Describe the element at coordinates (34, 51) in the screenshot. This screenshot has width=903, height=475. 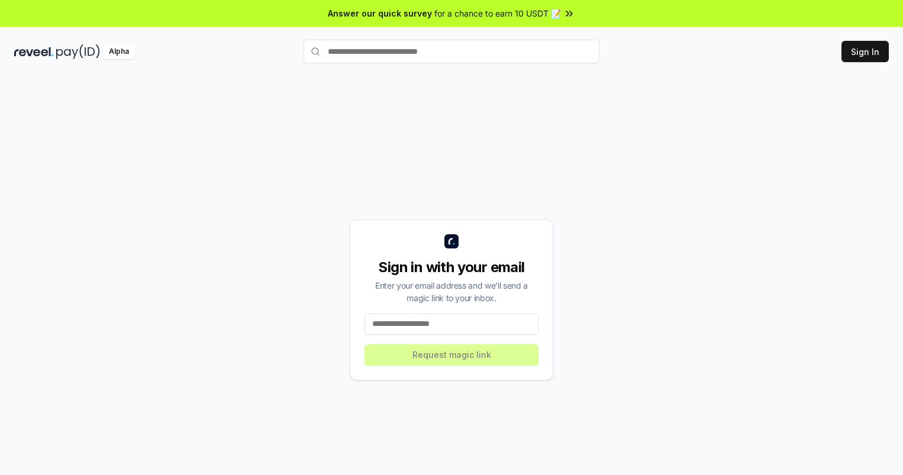
I see `img: reveel_dark` at that location.